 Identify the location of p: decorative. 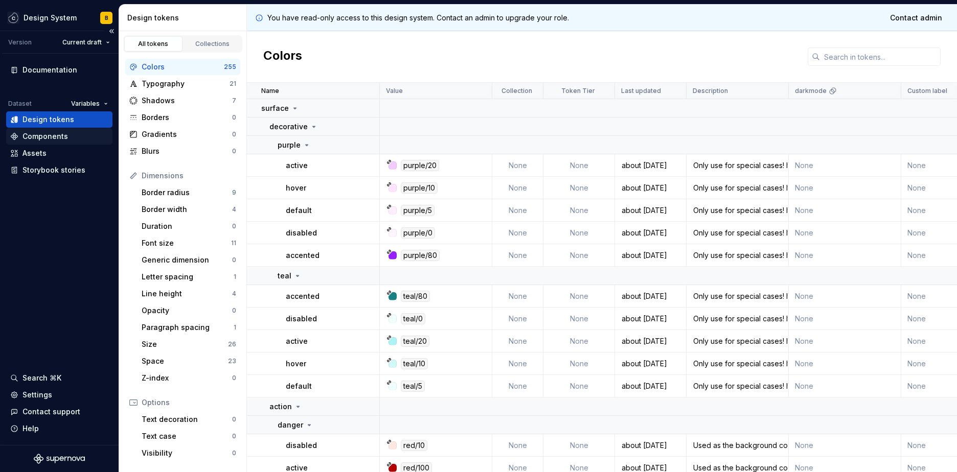
(288, 127).